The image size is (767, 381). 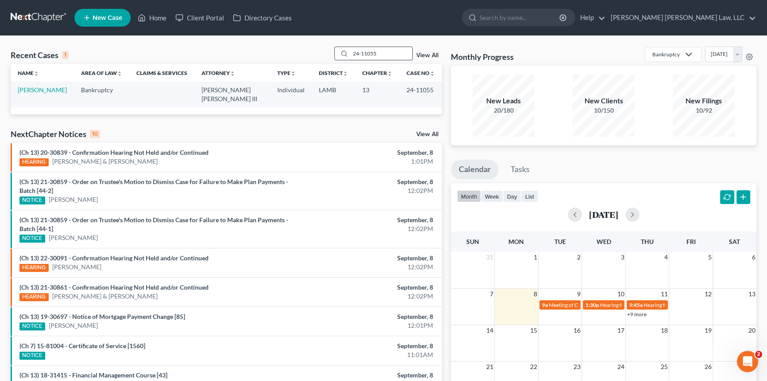 What do you see at coordinates (708, 294) in the screenshot?
I see `span: 12` at bounding box center [708, 294].